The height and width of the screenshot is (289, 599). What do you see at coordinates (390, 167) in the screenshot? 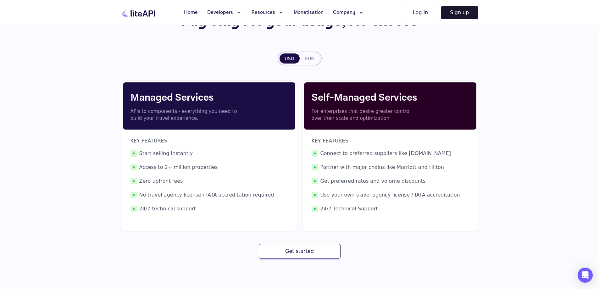
I see `span: Partner with major chains like Marriott and Hilton` at bounding box center [390, 167].